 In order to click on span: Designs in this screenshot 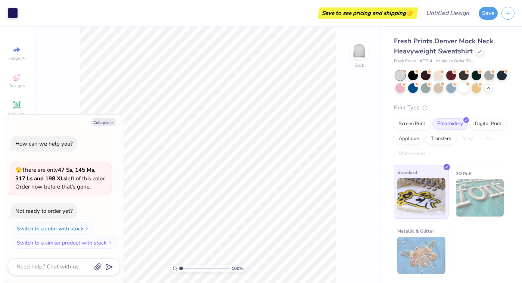, I will do `click(17, 86)`.